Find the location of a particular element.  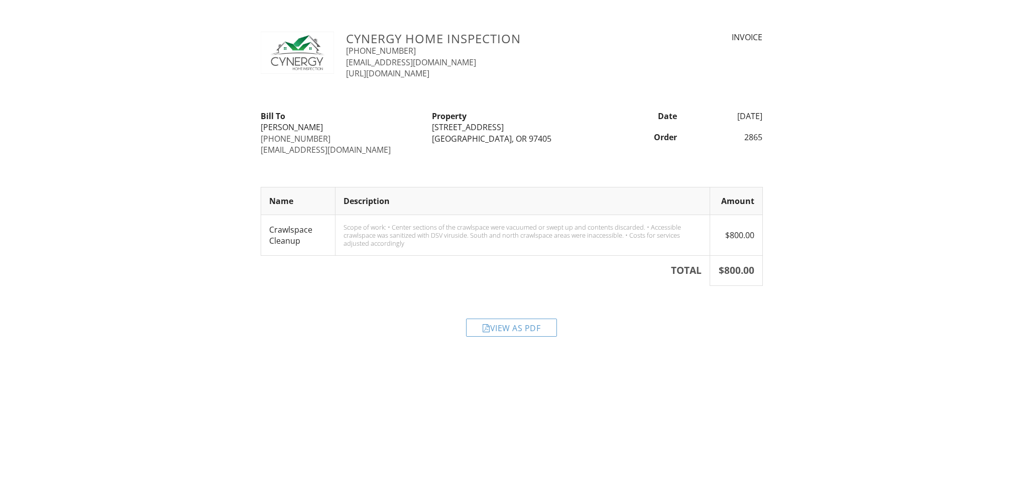

img: Logo_Capture.JPG is located at coordinates (297, 53).